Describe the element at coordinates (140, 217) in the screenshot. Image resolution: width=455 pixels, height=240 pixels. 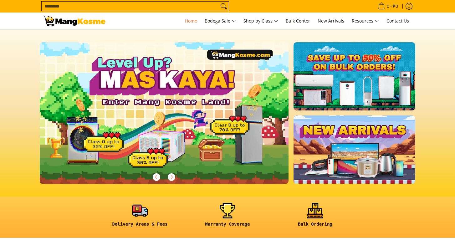
I see `a: <h6><strong>Delivery Areas & Fees</strong></h6>` at that location.